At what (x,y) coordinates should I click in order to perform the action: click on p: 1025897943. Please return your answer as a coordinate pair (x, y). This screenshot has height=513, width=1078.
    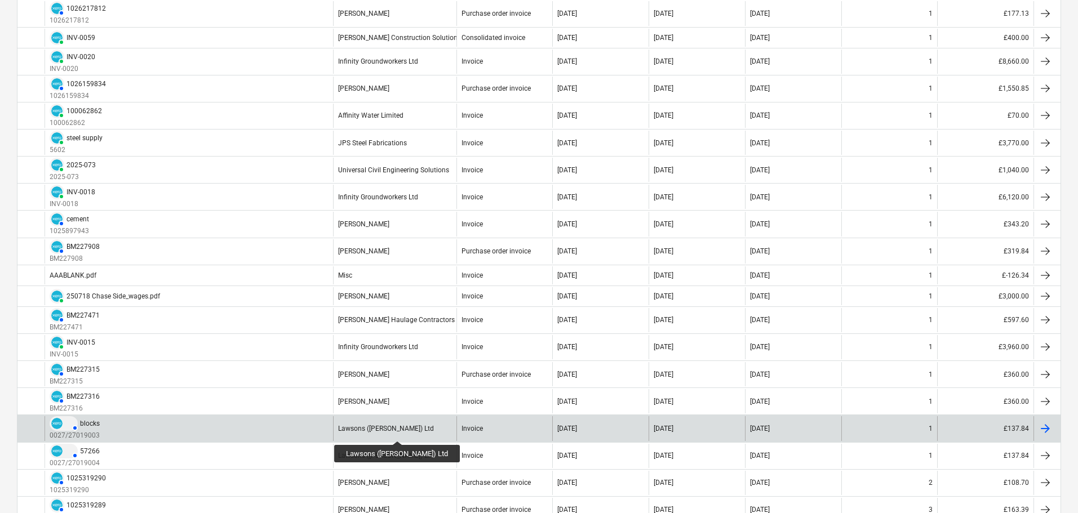
    Looking at the image, I should click on (69, 231).